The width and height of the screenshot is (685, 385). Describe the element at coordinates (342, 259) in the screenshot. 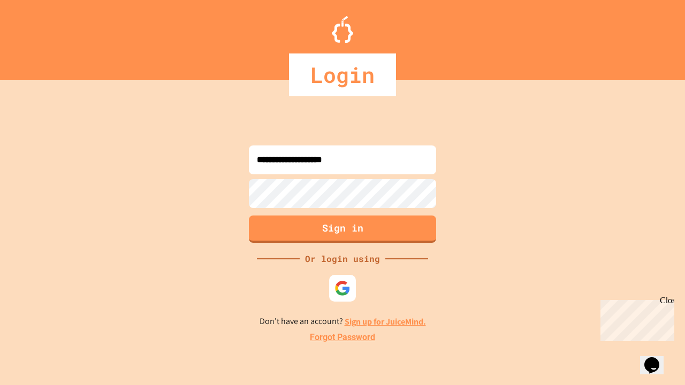

I see `div: Or login using` at that location.